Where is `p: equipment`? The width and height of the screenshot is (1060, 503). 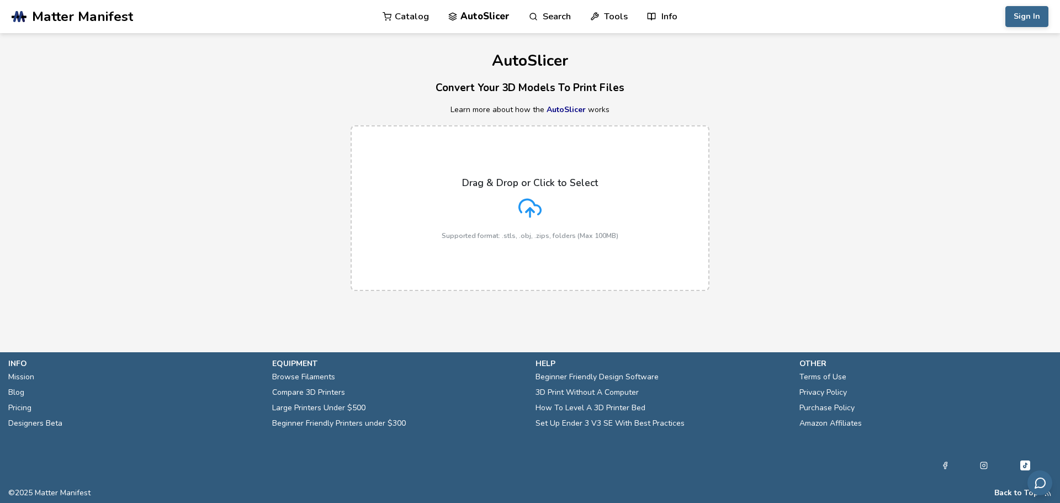 p: equipment is located at coordinates (399, 363).